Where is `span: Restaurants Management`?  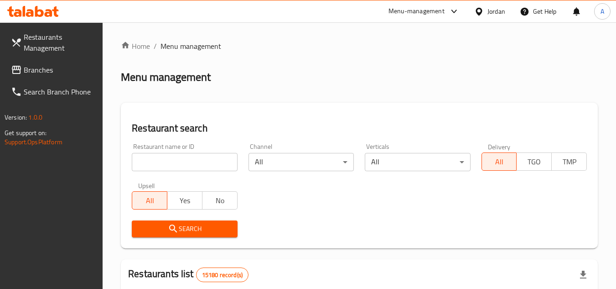 span: Restaurants Management is located at coordinates (60, 42).